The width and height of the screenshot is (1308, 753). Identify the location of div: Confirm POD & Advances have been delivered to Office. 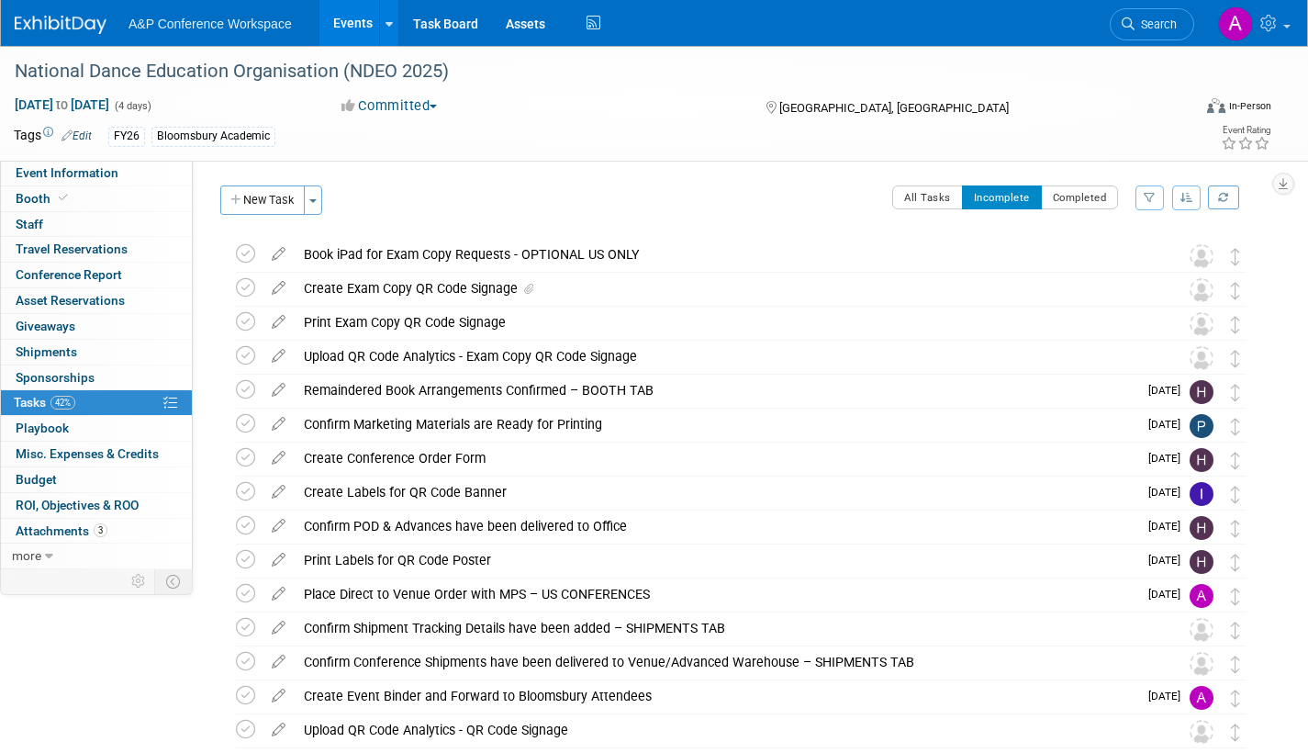
(716, 526).